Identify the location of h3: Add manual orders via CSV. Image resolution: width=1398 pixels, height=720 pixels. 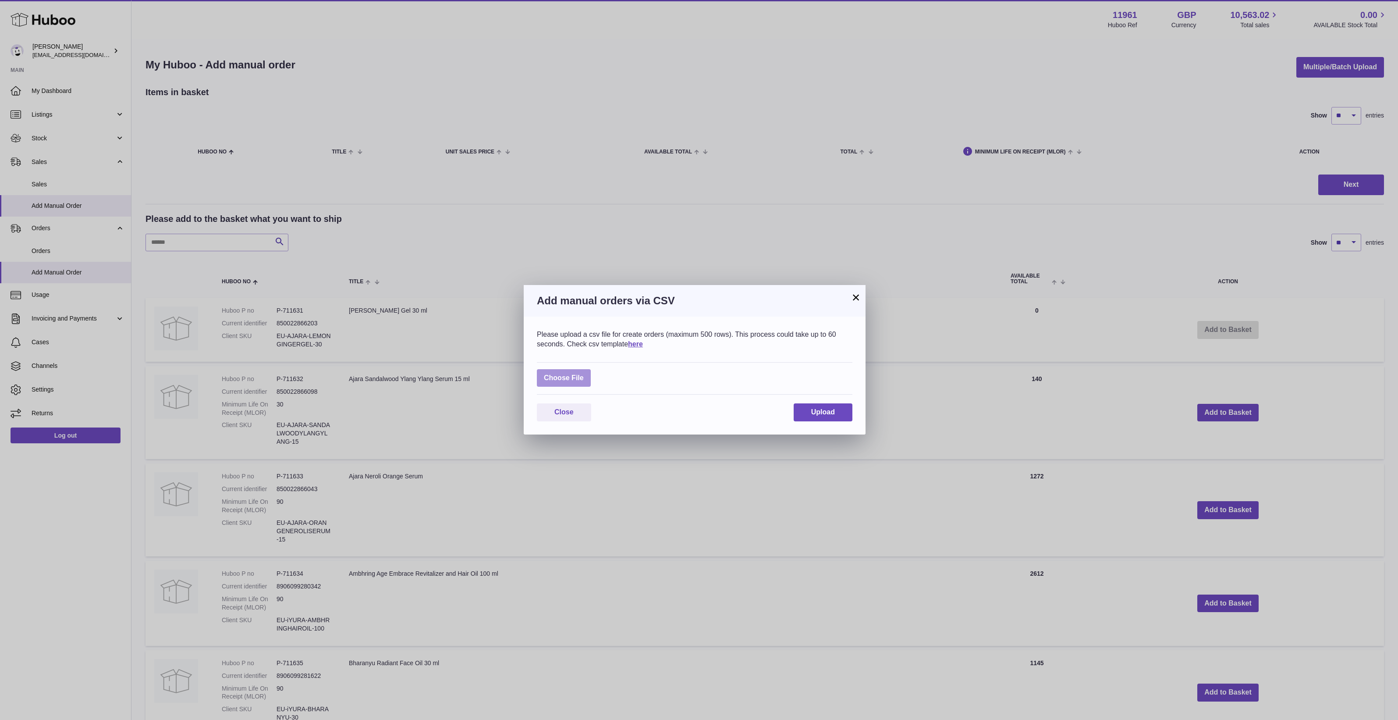
(695, 301).